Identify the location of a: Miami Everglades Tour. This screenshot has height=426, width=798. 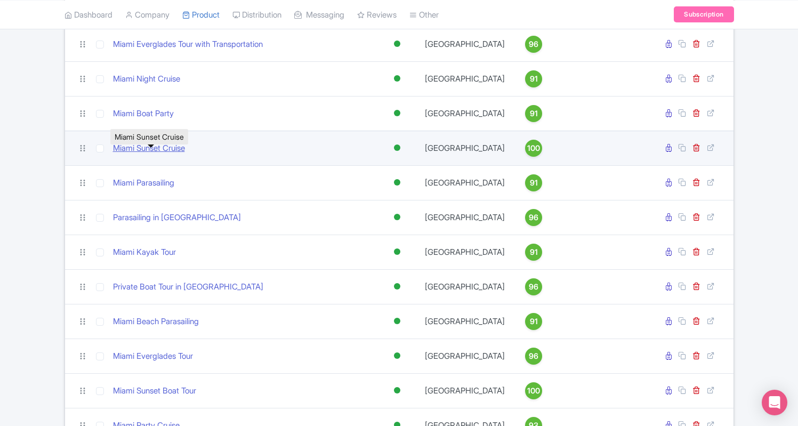
(153, 356).